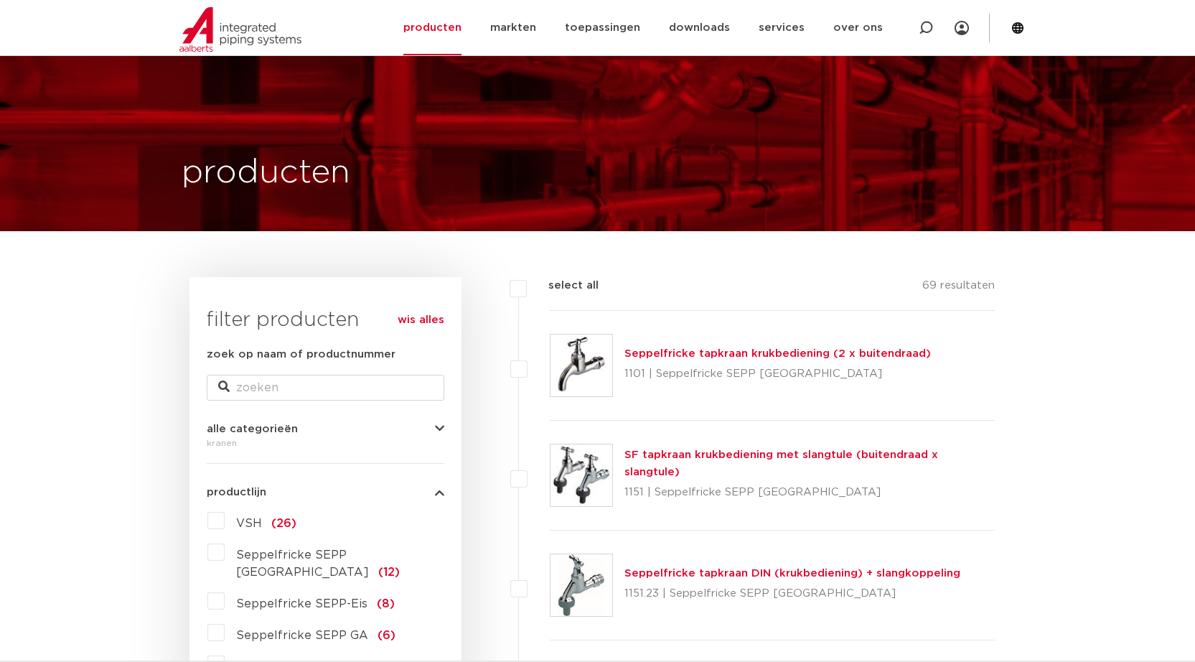 Image resolution: width=1195 pixels, height=662 pixels. What do you see at coordinates (958, 288) in the screenshot?
I see `p: 69 resultaten` at bounding box center [958, 288].